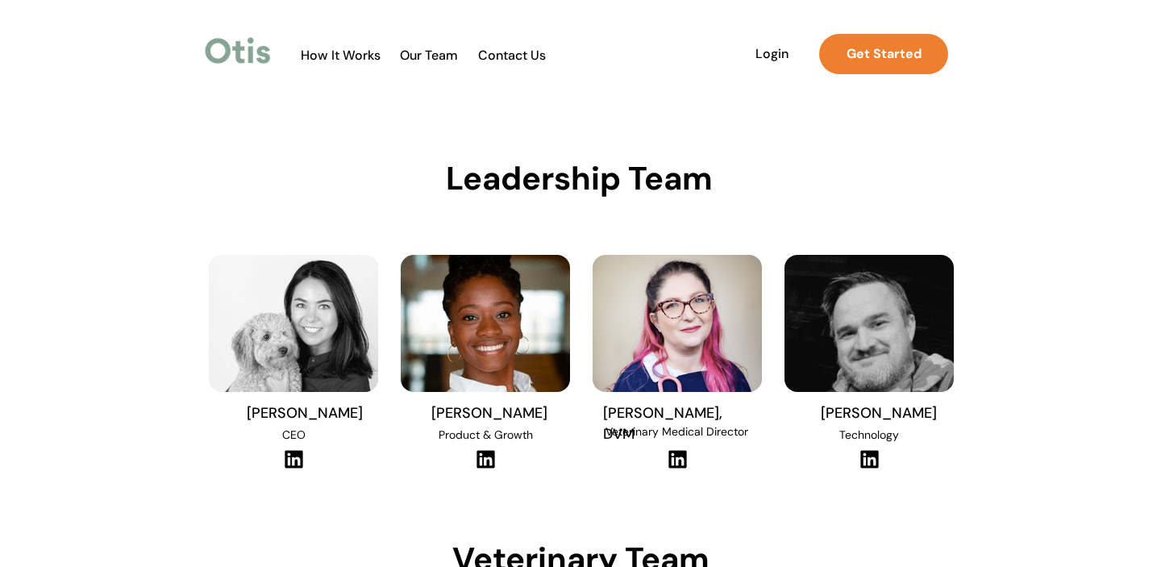  What do you see at coordinates (883, 53) in the screenshot?
I see `strong: Get Started` at bounding box center [883, 53].